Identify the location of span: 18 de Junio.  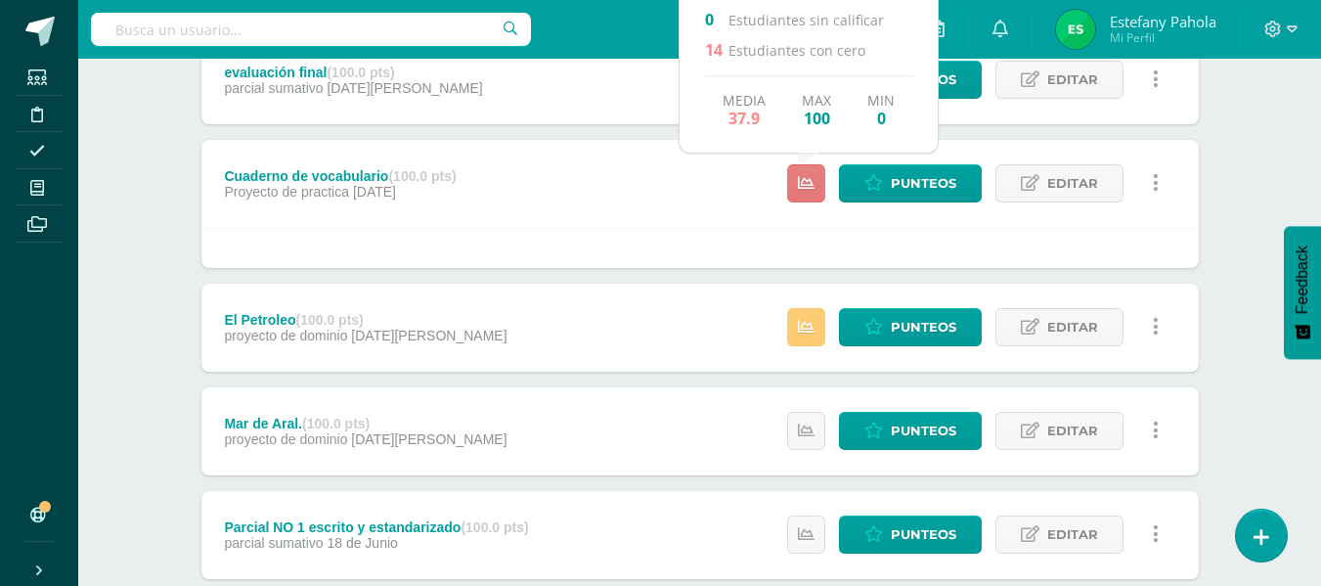
(362, 543).